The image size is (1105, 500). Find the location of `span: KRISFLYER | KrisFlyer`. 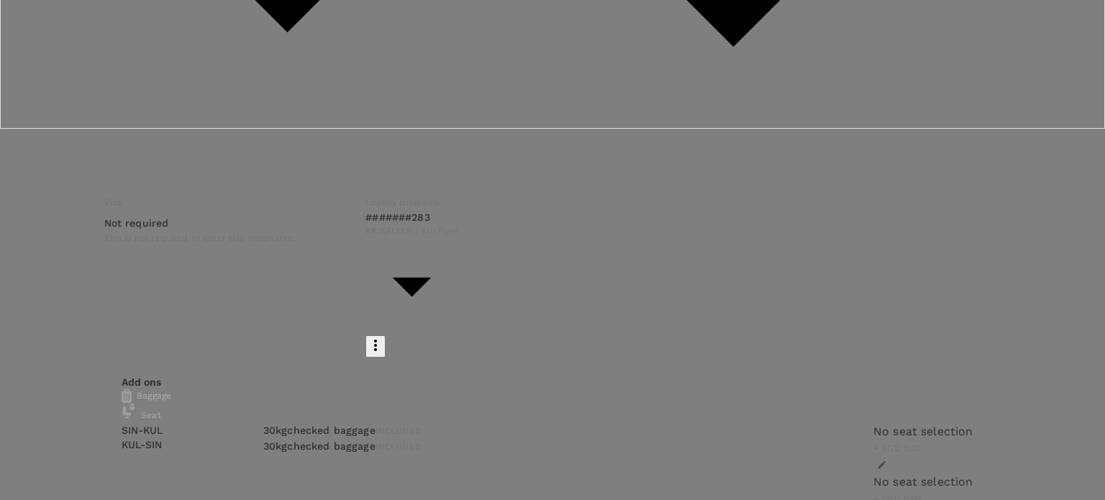

span: KRISFLYER | KrisFlyer is located at coordinates (411, 232).